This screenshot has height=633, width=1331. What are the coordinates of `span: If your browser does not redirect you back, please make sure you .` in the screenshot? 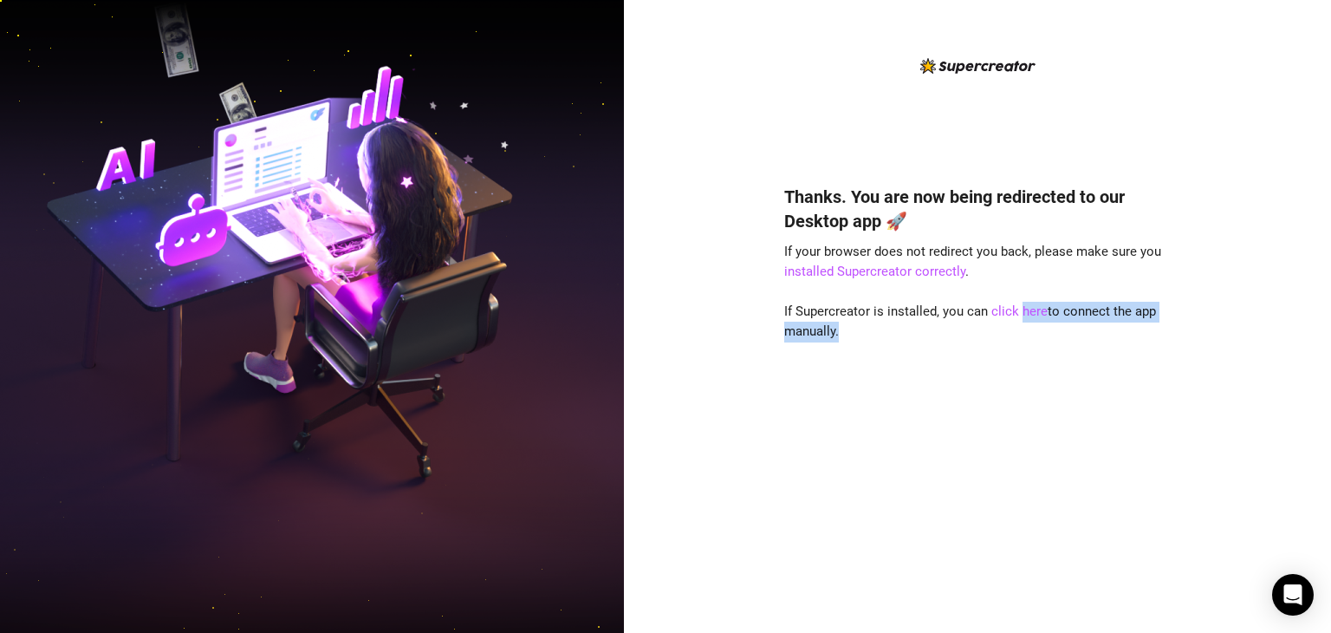 It's located at (972, 262).